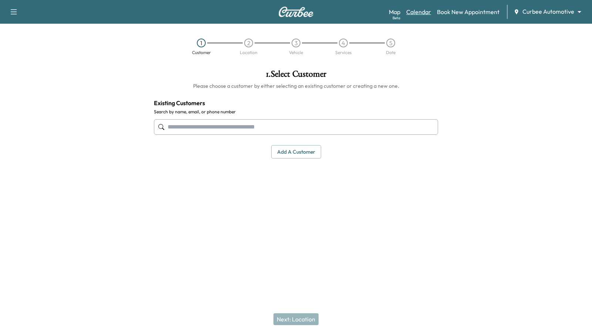 The width and height of the screenshot is (592, 334). Describe the element at coordinates (201, 53) in the screenshot. I see `div: Customer` at that location.